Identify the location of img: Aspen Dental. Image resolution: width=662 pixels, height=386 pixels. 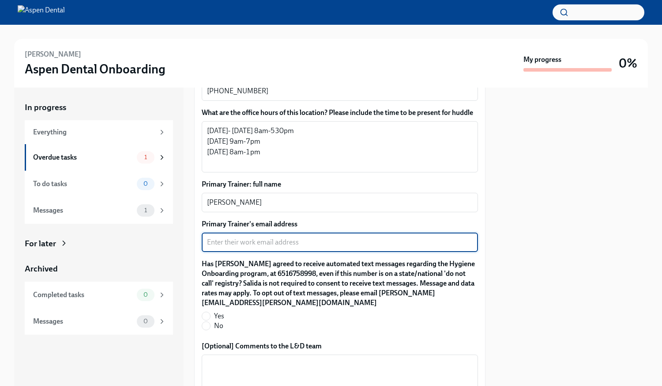
(41, 12).